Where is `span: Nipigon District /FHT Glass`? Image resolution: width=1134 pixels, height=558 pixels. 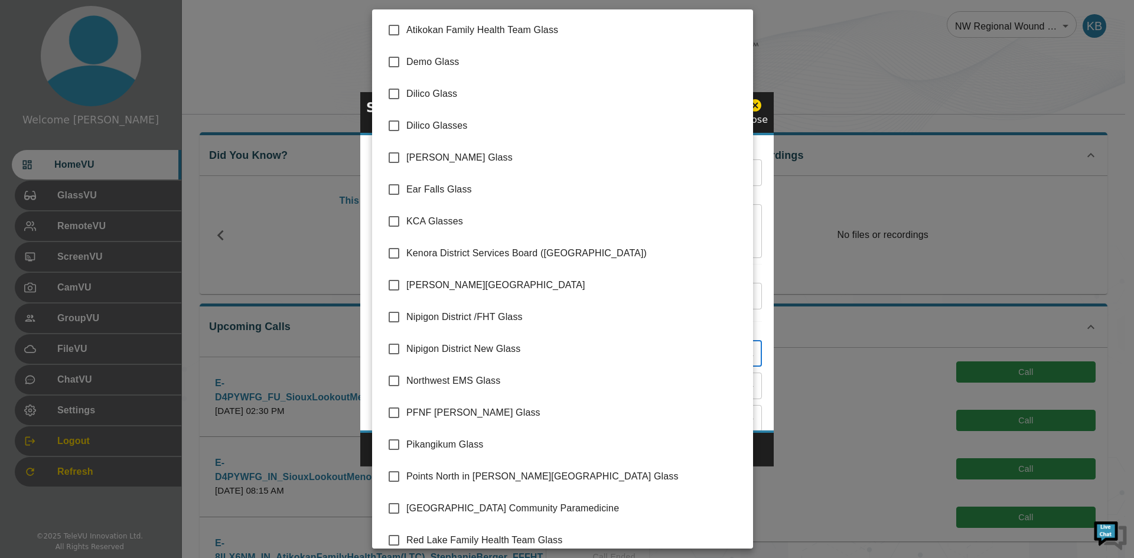 span: Nipigon District /FHT Glass is located at coordinates (575, 317).